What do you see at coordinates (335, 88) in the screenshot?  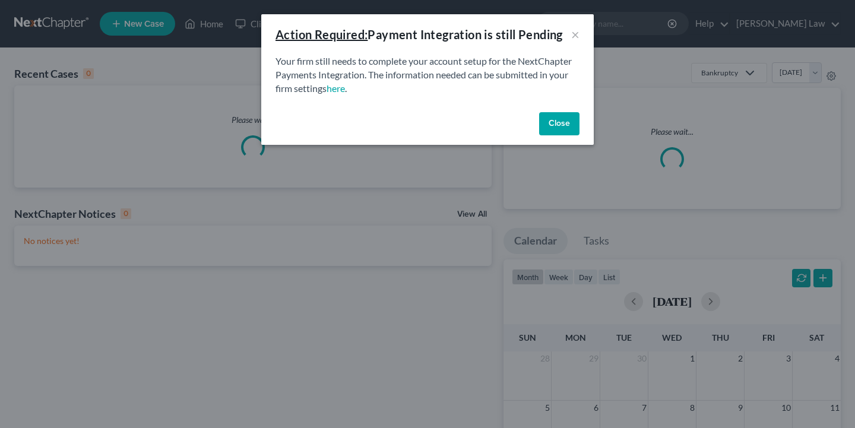 I see `a: here` at bounding box center [335, 88].